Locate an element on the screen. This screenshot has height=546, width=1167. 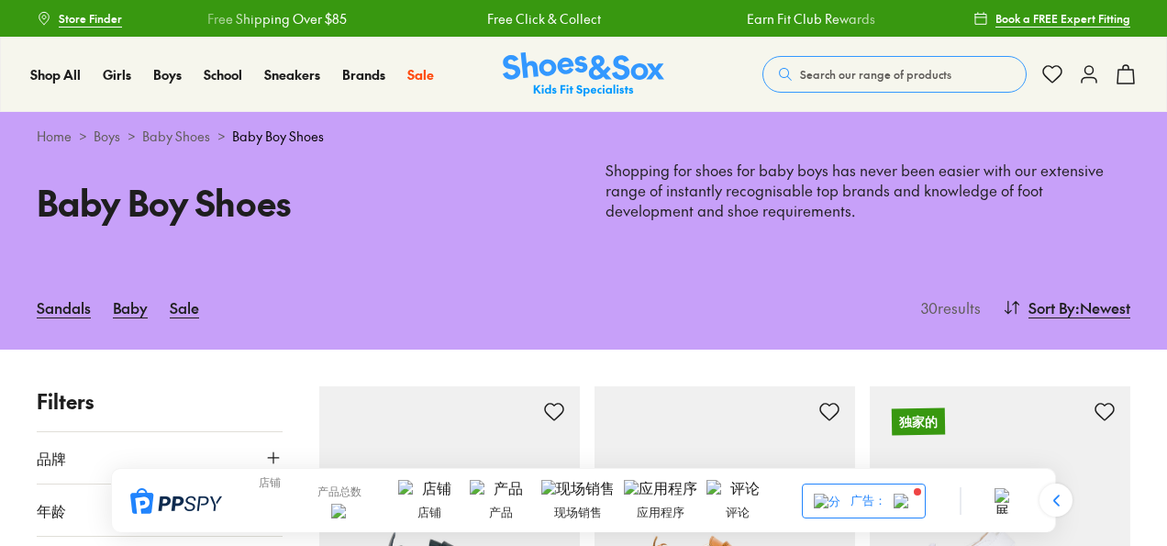
a: Earn Fit Club Rewards is located at coordinates (811, 18).